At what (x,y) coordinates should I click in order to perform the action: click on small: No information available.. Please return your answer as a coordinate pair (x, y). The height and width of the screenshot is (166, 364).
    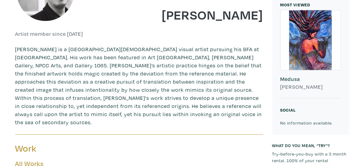
    Looking at the image, I should click on (306, 123).